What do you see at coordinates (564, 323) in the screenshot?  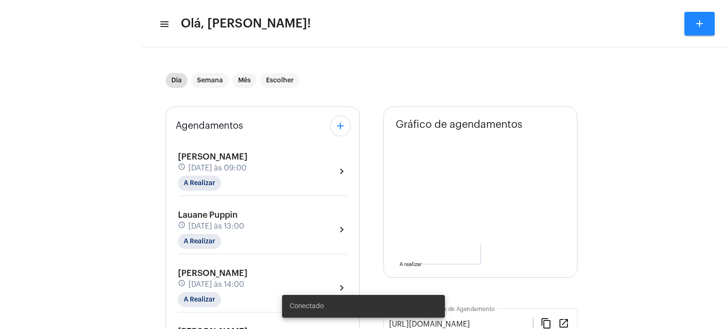 I see `mat-icon: open_in_new` at bounding box center [564, 323].